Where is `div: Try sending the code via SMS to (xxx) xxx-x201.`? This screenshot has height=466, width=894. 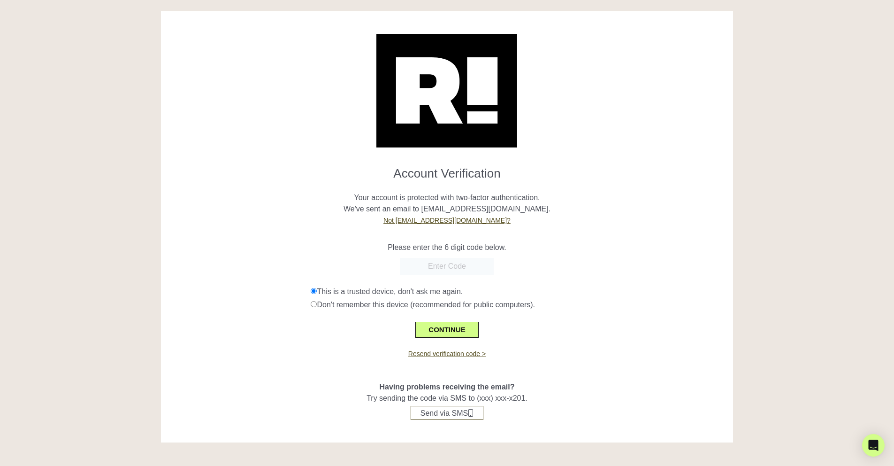 div: Try sending the code via SMS to (xxx) xxx-x201. is located at coordinates (447, 389).